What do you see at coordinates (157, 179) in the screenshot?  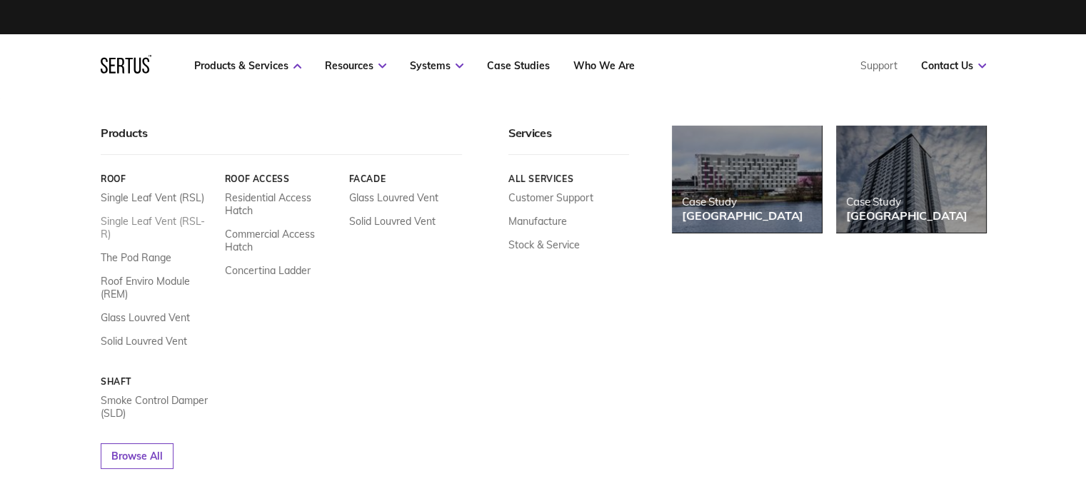 I see `a: Roof` at bounding box center [157, 179].